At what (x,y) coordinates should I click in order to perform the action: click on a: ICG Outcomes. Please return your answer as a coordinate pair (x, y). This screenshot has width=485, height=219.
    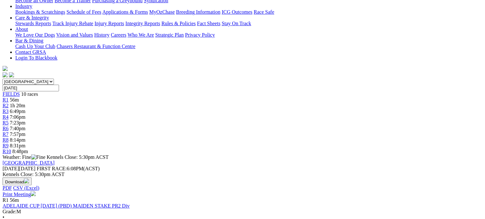
    Looking at the image, I should click on (237, 12).